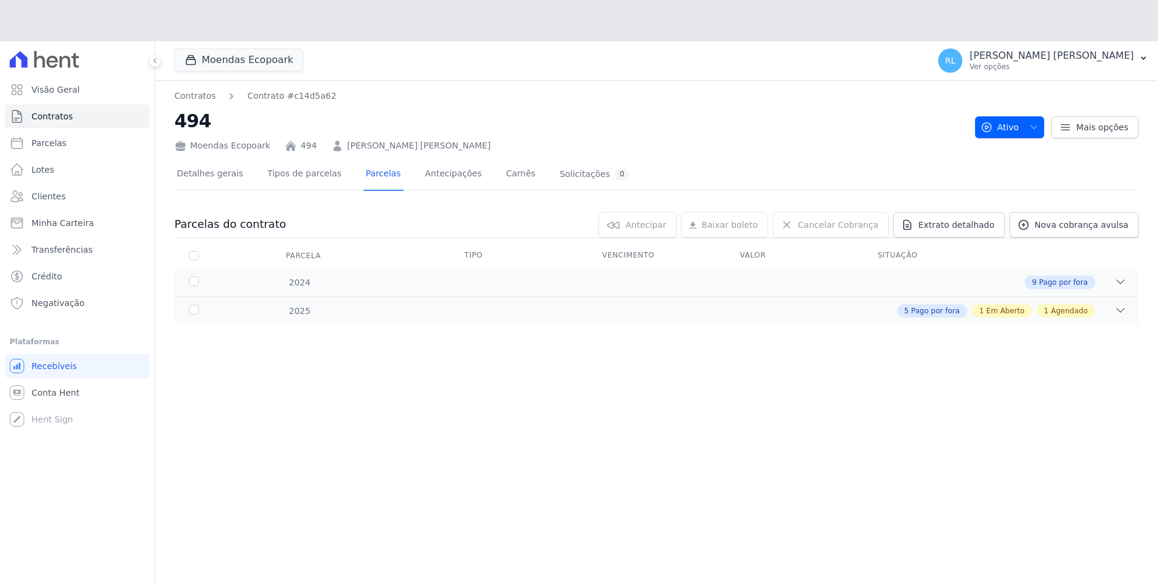 The width and height of the screenshot is (1158, 583). What do you see at coordinates (77, 170) in the screenshot?
I see `a: Lotes` at bounding box center [77, 170].